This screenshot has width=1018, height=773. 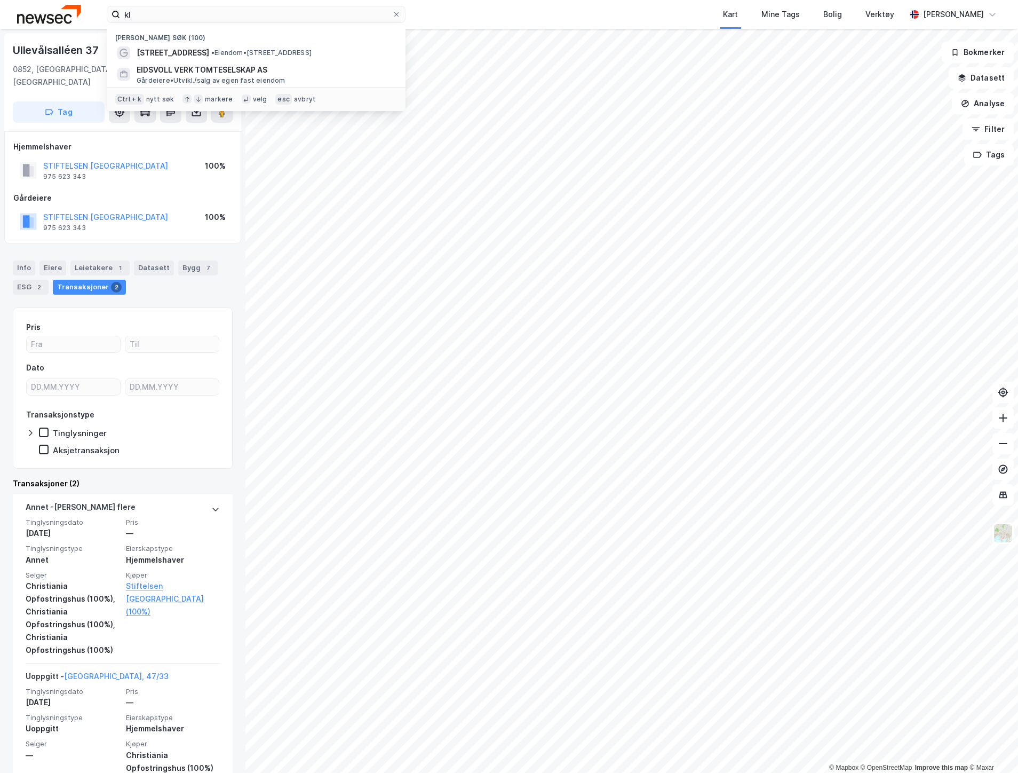 What do you see at coordinates (305, 99) in the screenshot?
I see `div: avbryt` at bounding box center [305, 99].